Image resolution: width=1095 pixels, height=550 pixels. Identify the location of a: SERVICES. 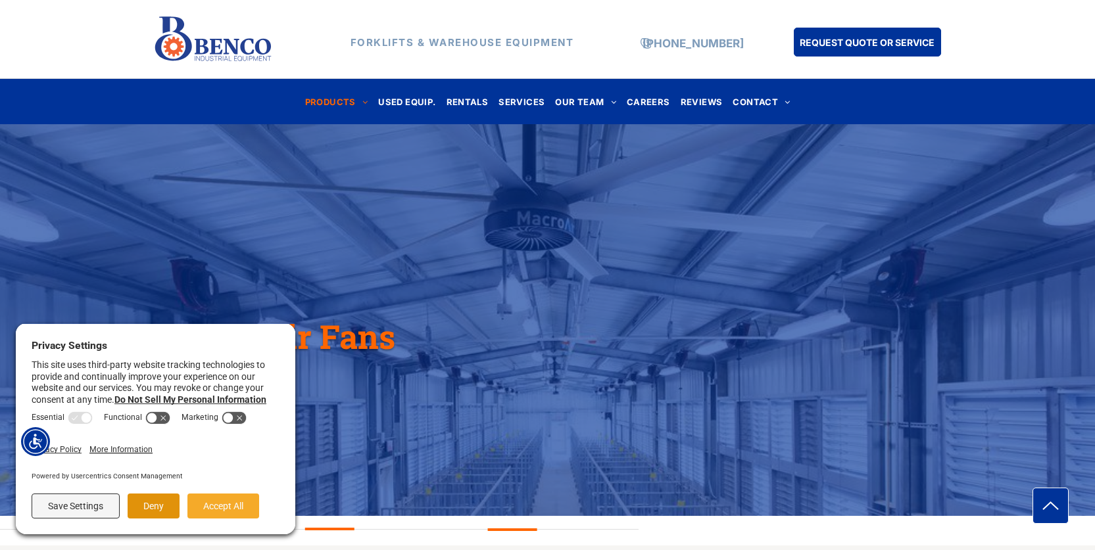
(522, 101).